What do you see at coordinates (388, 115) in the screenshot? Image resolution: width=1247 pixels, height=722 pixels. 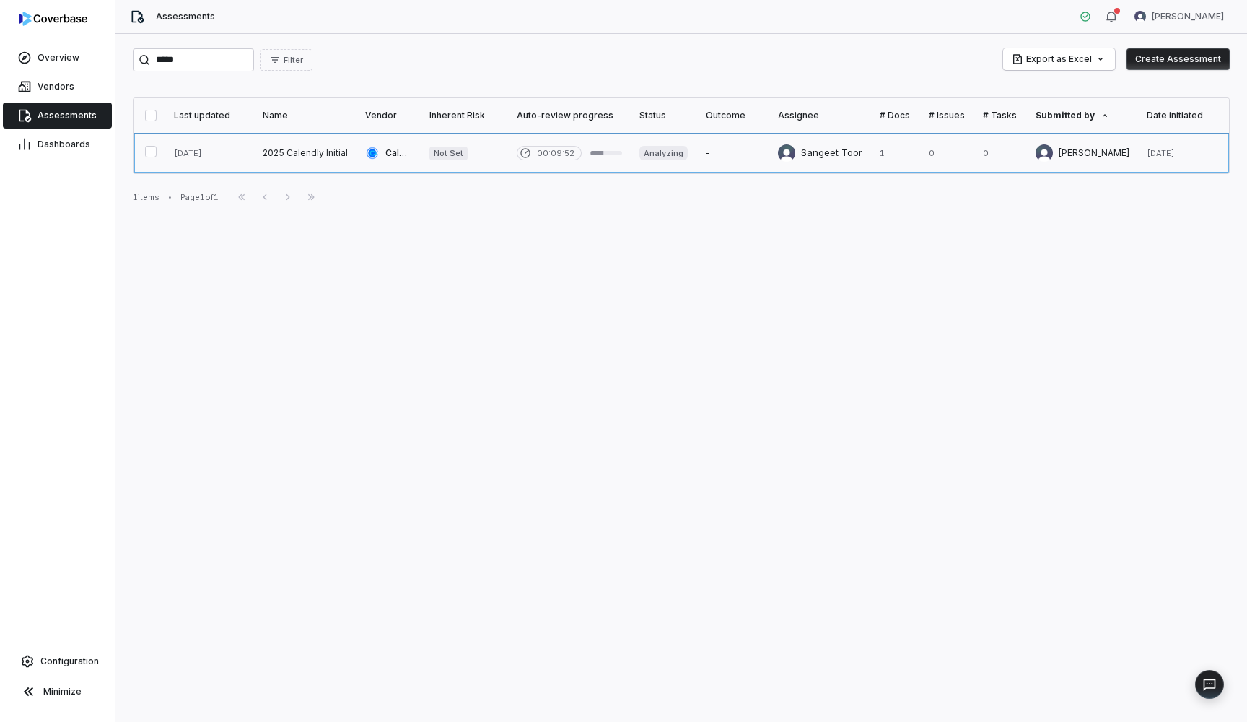 I see `div: Vendor` at bounding box center [388, 115].